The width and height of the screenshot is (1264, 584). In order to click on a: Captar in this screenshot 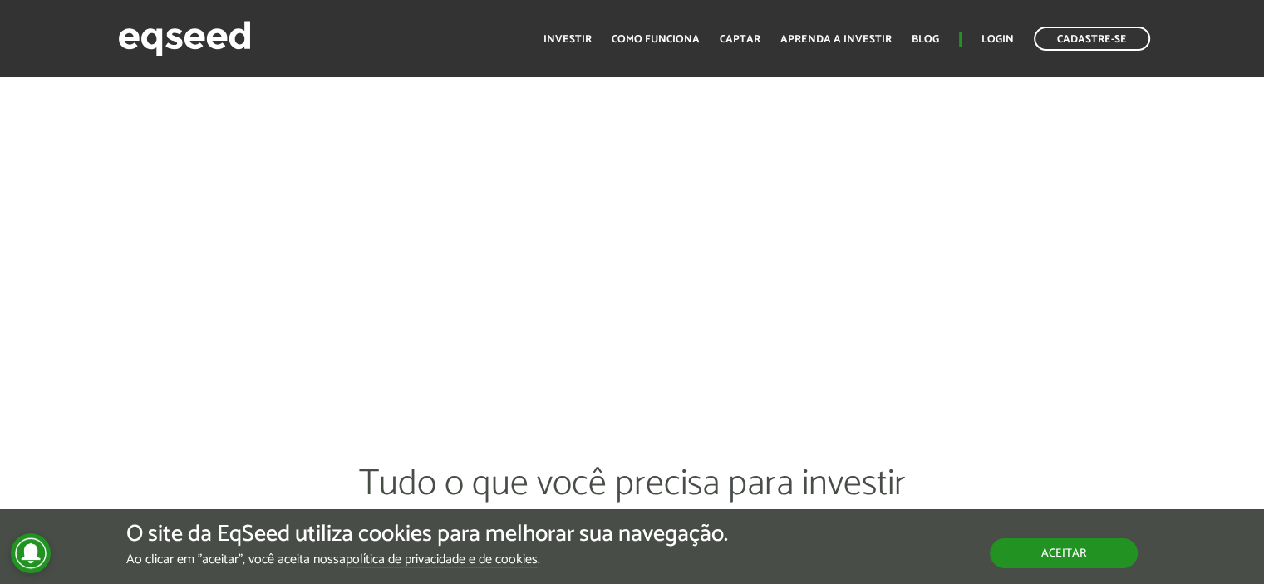, I will do `click(740, 39)`.